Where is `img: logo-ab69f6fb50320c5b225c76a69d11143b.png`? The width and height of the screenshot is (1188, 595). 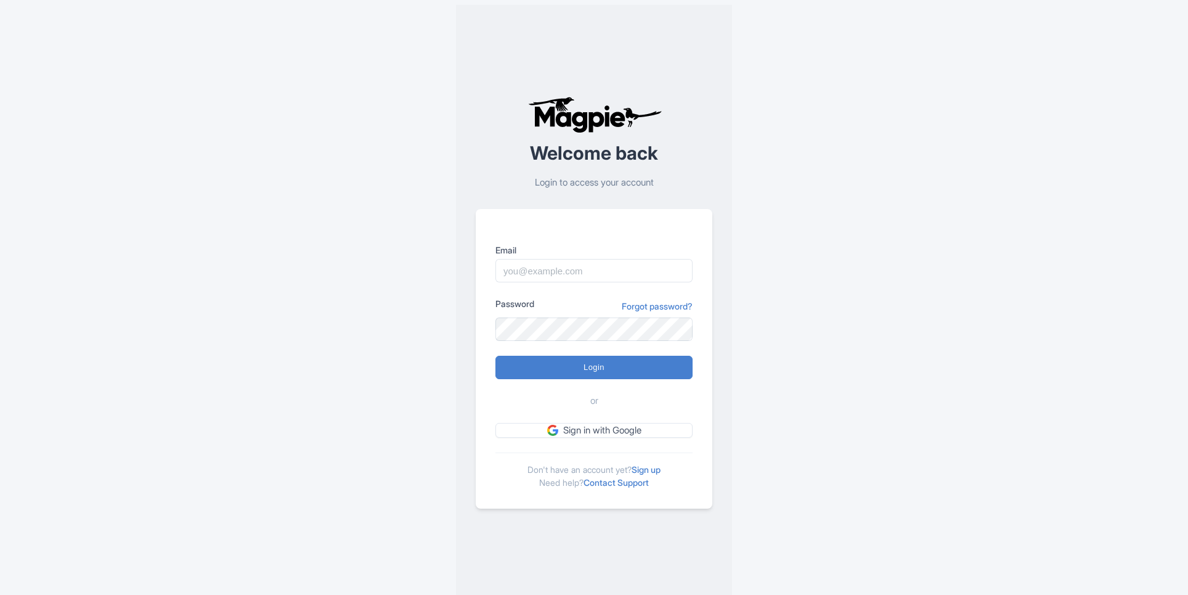 img: logo-ab69f6fb50320c5b225c76a69d11143b.png is located at coordinates (594, 115).